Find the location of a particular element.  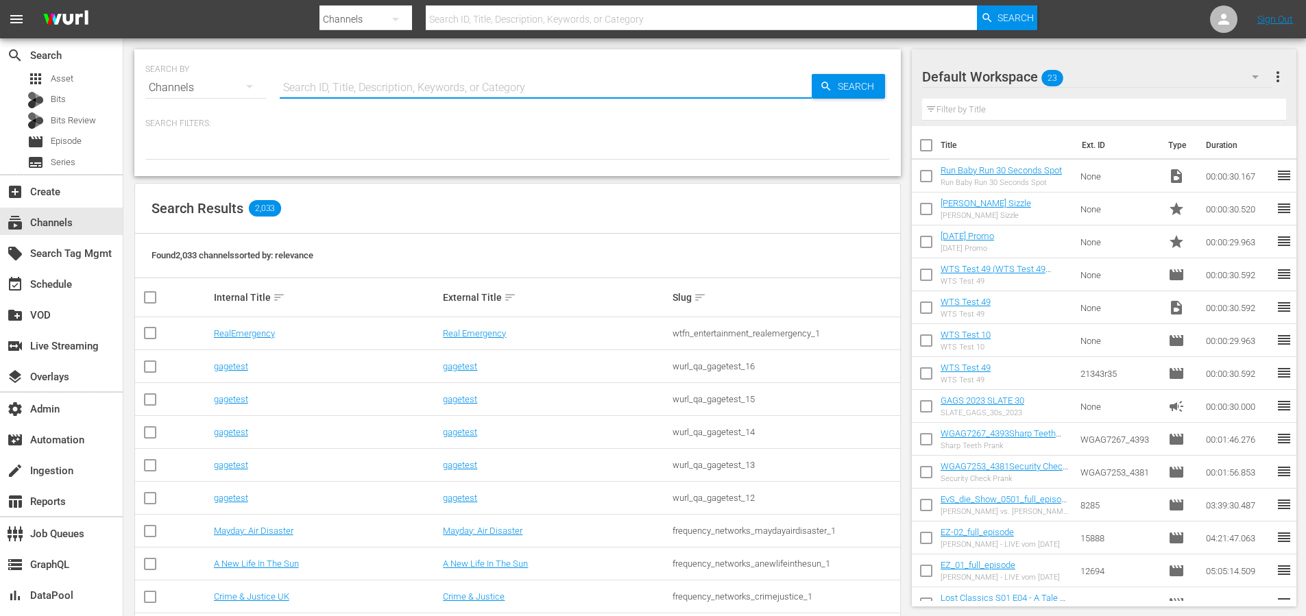

div: wurl_qa_gagetest_16 is located at coordinates (785, 366).